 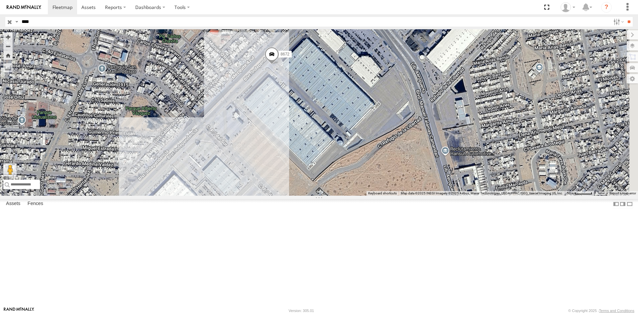 What do you see at coordinates (35, 204) in the screenshot?
I see `label: Fences` at bounding box center [35, 204].